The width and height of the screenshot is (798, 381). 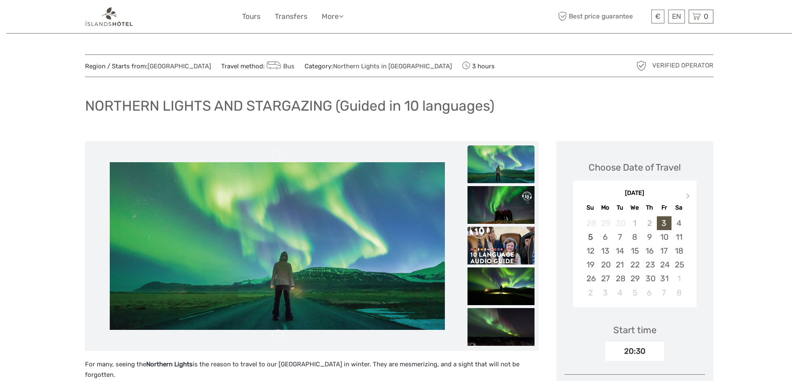 What do you see at coordinates (634, 223) in the screenshot?
I see `div: Not available Wednesday, October 1st, 2025` at bounding box center [634, 223].